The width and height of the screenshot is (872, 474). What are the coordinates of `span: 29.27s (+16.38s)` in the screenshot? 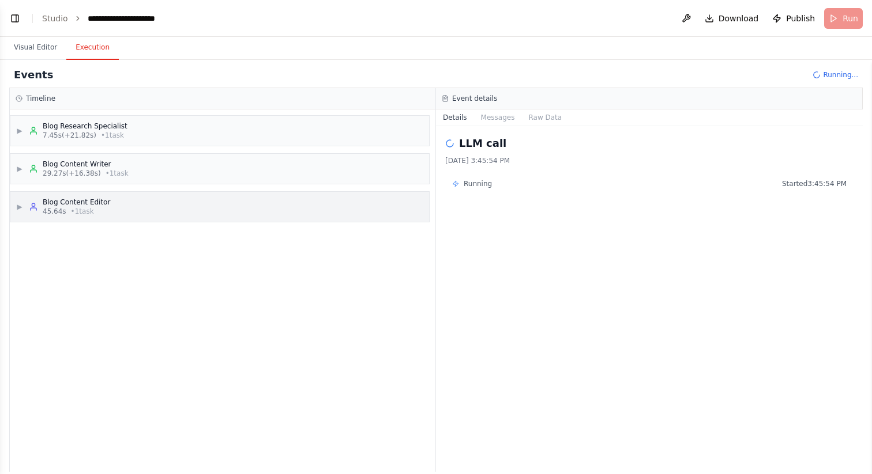 It's located at (71, 174).